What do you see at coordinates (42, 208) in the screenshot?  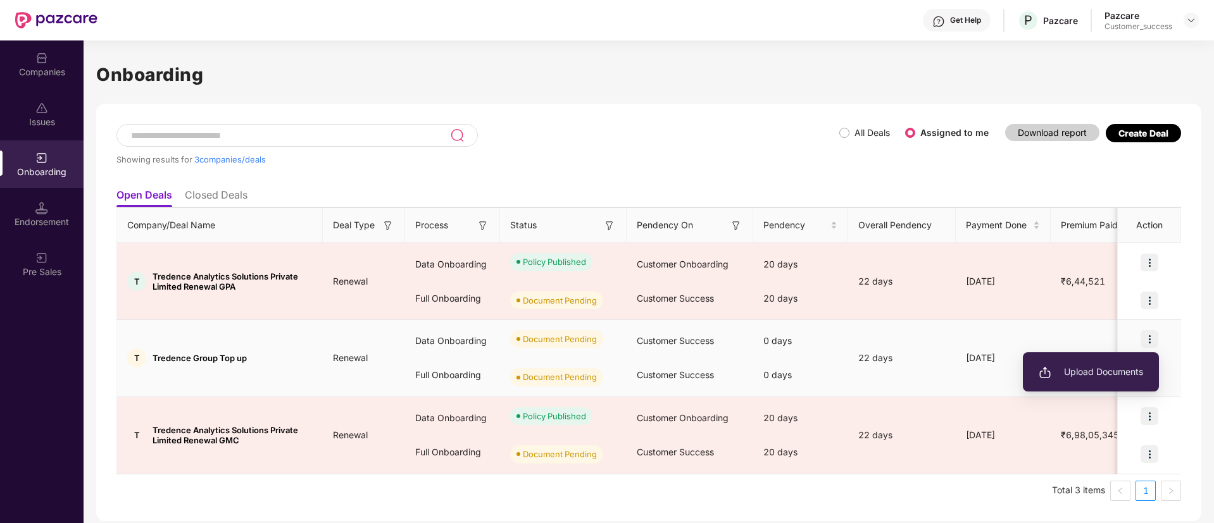 I see `img: svg+xml;base64,PHN2ZyB3aWR0aD0iMTQuNSIgaGVpZ2h0PSIxNC41IiB2aWV3Qm94PSIwIDAgMTYgMTYiIGZpbGw9Im5vbm...` at bounding box center [42, 208].